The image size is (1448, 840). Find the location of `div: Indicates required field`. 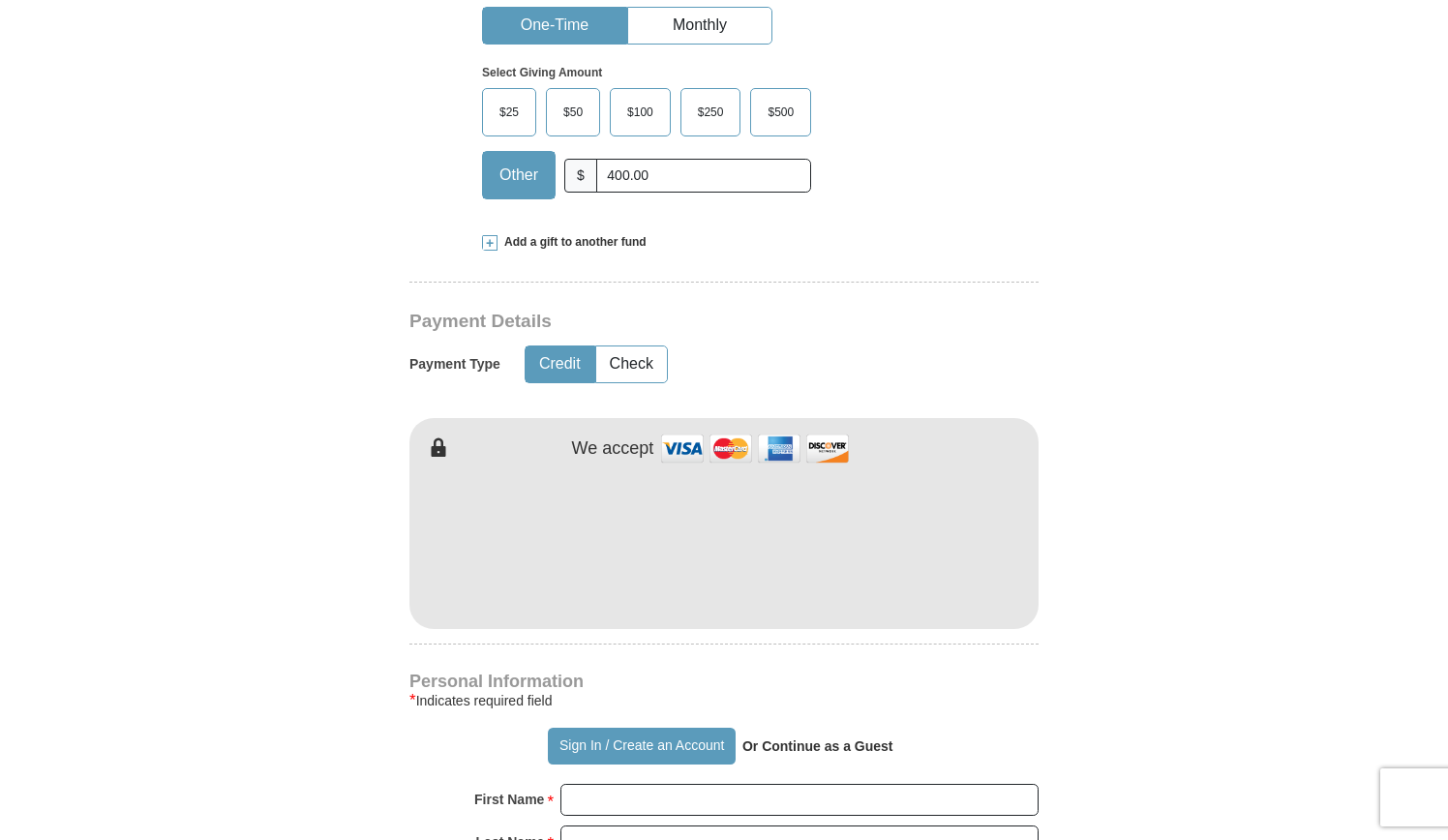

div: Indicates required field is located at coordinates (724, 700).